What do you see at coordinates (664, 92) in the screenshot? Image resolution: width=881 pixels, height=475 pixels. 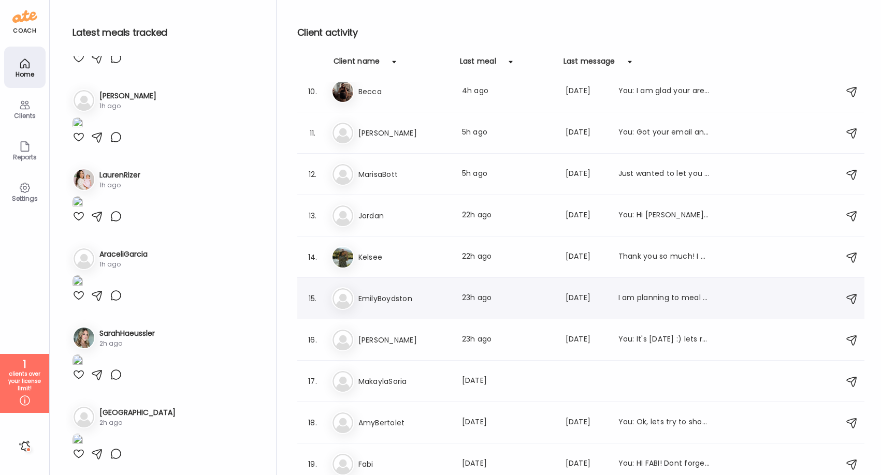 I see `div: You: I am glad your are feeling satisfied and guilt-free with your food! Keep it up :)` at bounding box center [664, 92].